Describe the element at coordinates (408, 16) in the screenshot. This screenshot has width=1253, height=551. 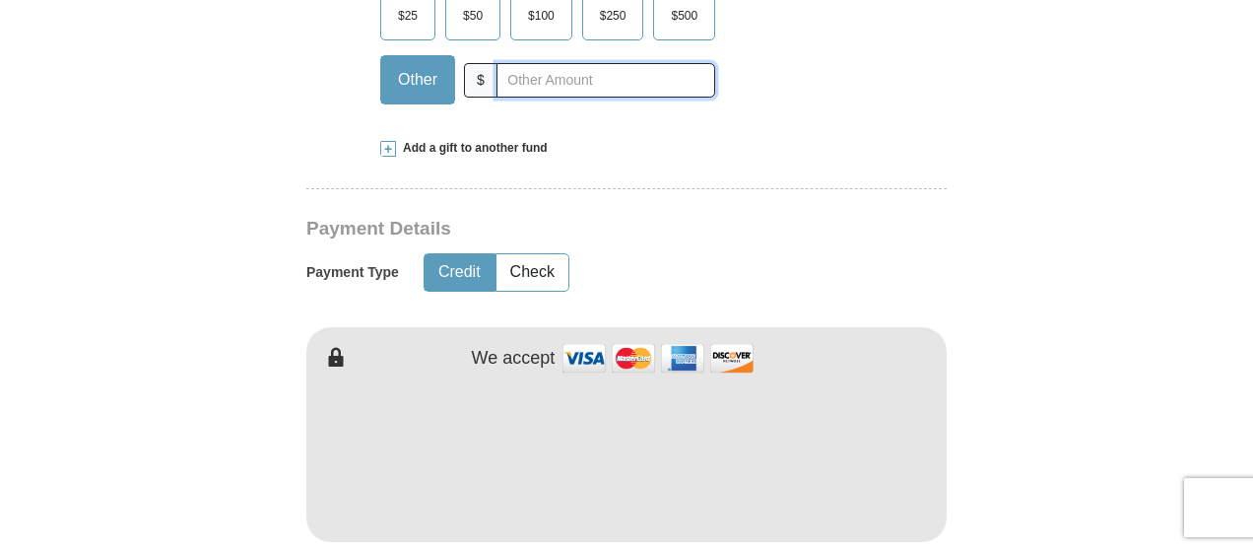
I see `span: $25` at that location.